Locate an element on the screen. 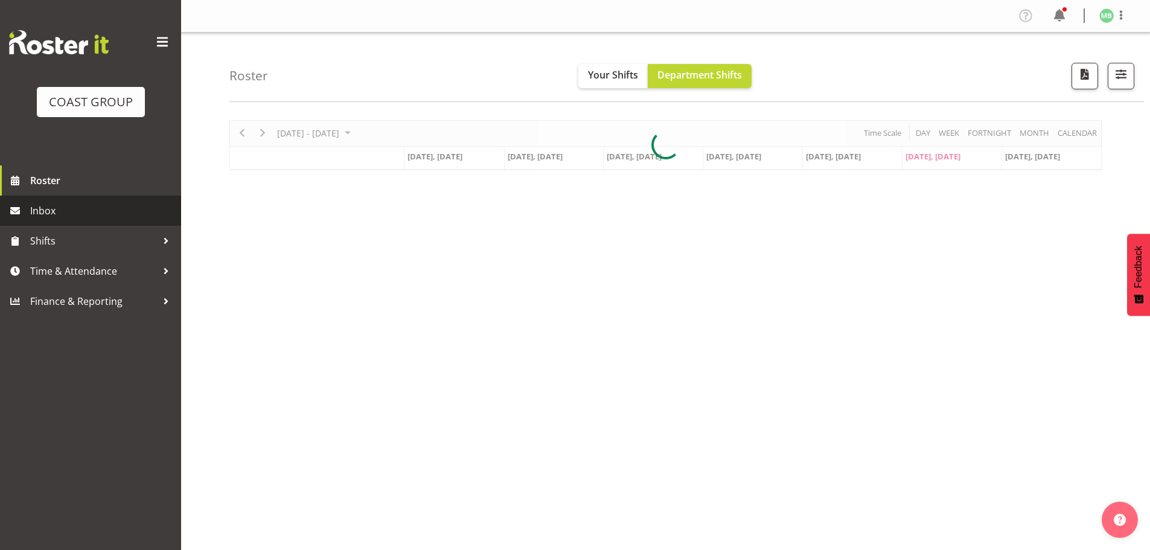  span: Your Shifts is located at coordinates (613, 75).